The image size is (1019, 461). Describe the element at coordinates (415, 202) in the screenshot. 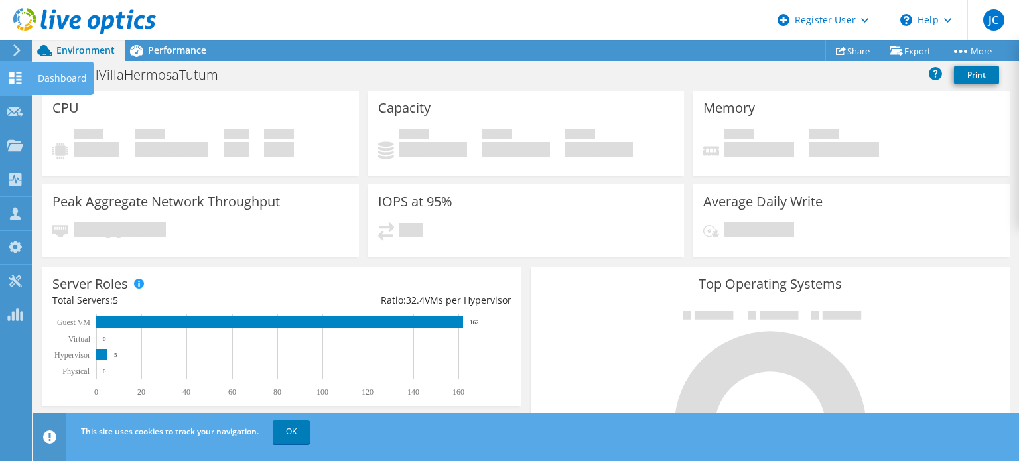

I see `h3: IOPS at 95%` at that location.